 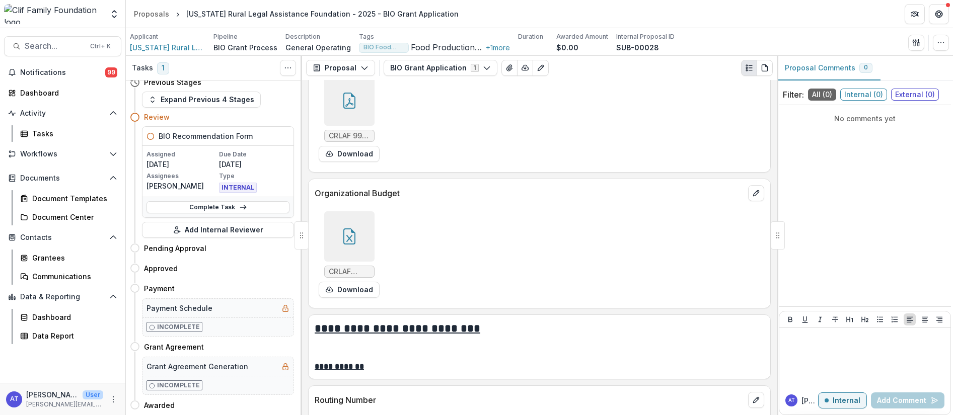 I want to click on div: Ctrl + K, so click(x=100, y=46).